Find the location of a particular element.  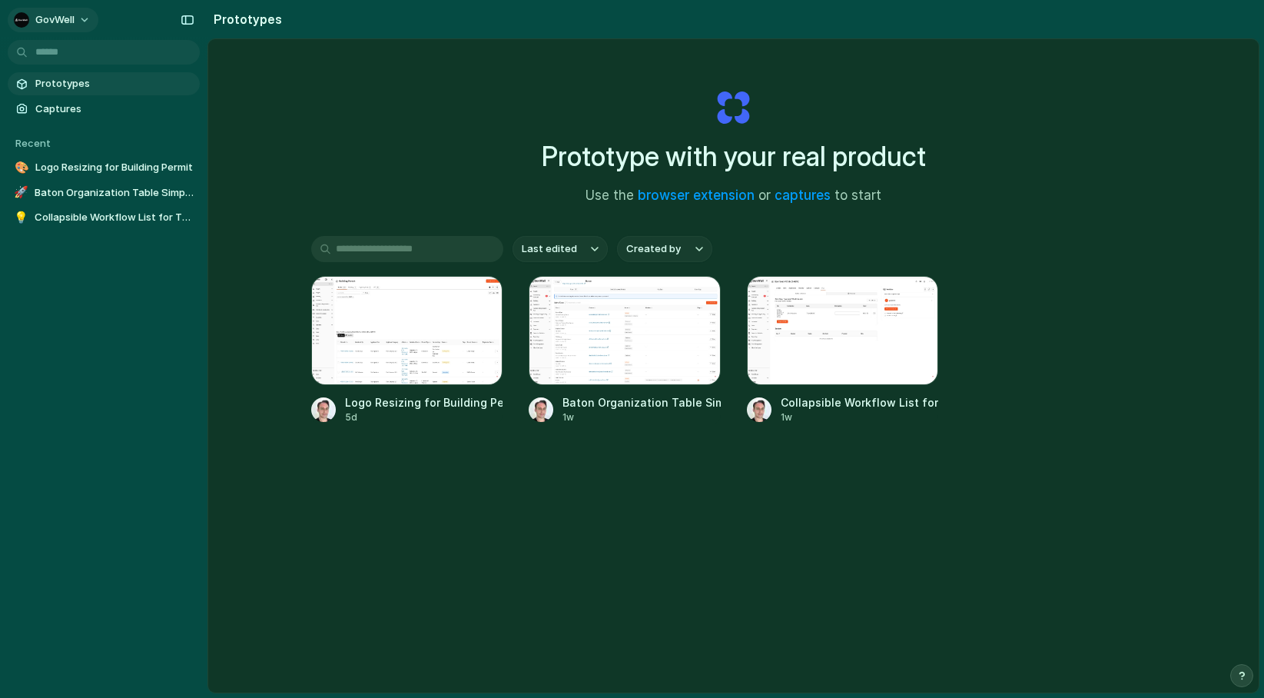

div: Logo Resizing for Building Permit is located at coordinates (424, 402).